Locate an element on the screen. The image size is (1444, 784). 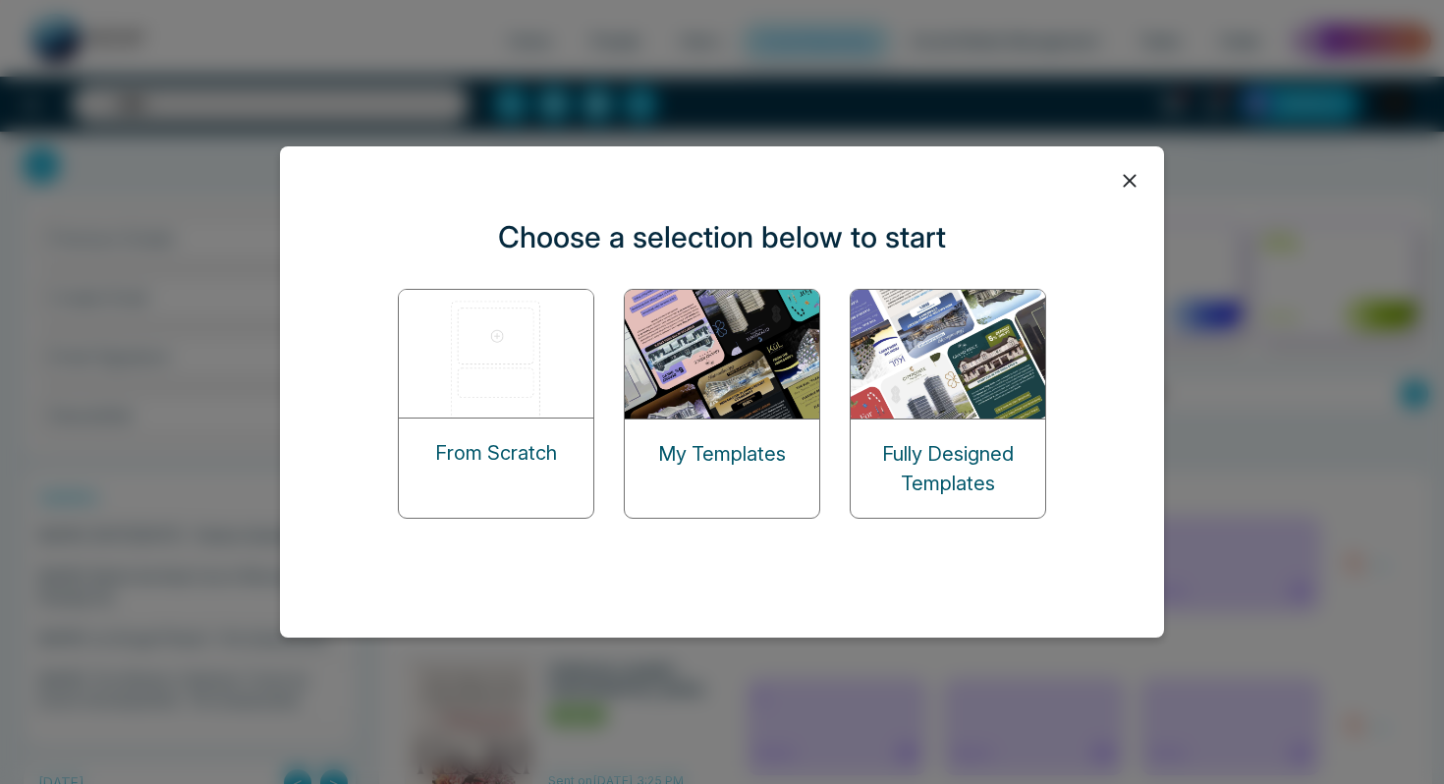
img: my-templates.png is located at coordinates (723, 354).